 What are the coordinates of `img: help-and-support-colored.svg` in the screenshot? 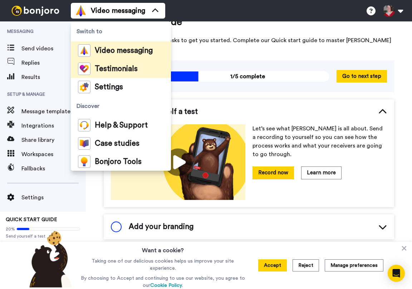 It's located at (84, 125).